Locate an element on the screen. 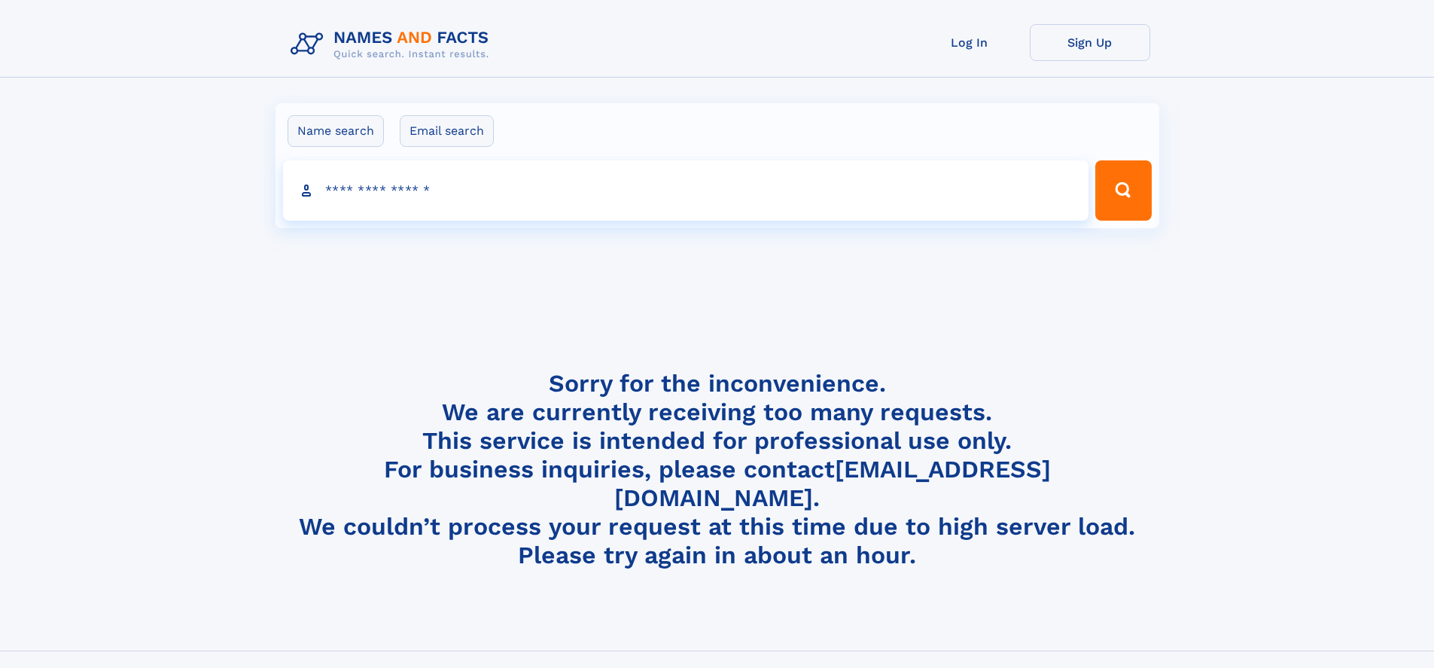 The height and width of the screenshot is (668, 1434). h4: Sorry for the inconvenience. We are currently receiving too many requests. This service is intend... is located at coordinates (717, 469).